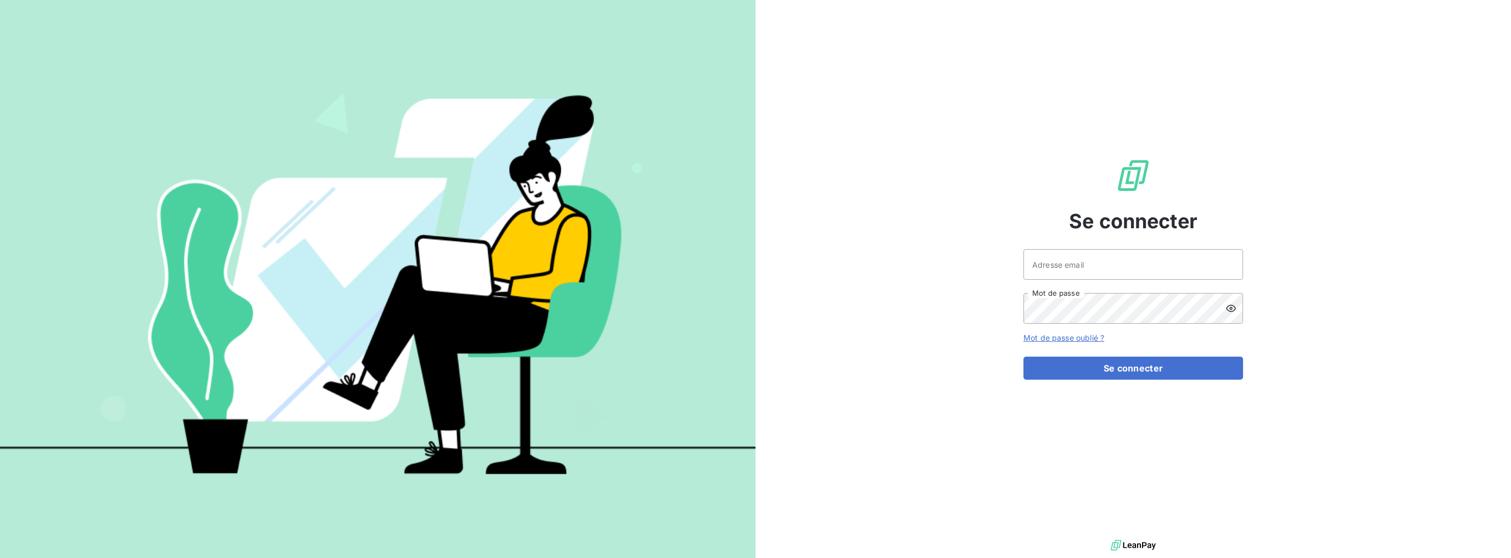  What do you see at coordinates (1133, 265) in the screenshot?
I see `input: placeholder` at bounding box center [1133, 265].